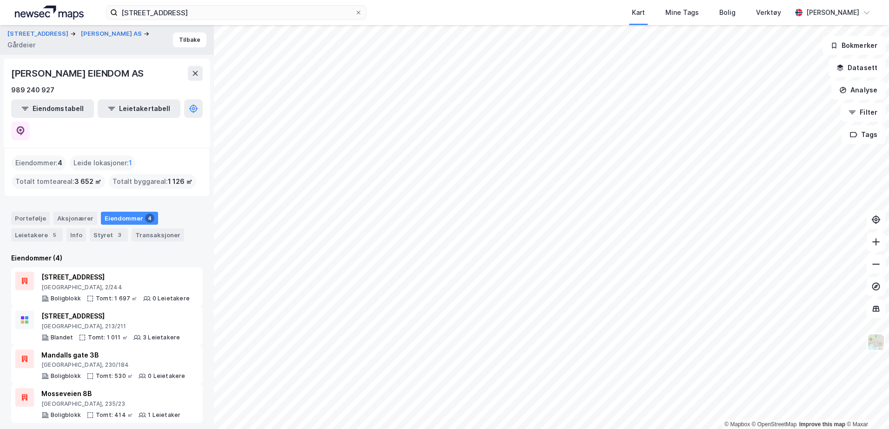 The image size is (889, 429). What do you see at coordinates (150, 218) in the screenshot?
I see `div: 4` at bounding box center [150, 218].